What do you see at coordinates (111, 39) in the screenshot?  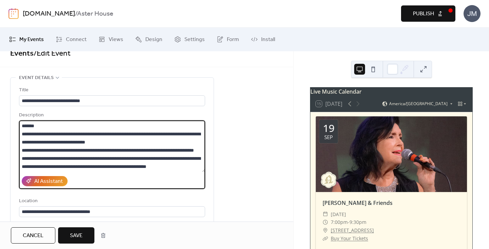 I see `a: Views` at bounding box center [111, 39].